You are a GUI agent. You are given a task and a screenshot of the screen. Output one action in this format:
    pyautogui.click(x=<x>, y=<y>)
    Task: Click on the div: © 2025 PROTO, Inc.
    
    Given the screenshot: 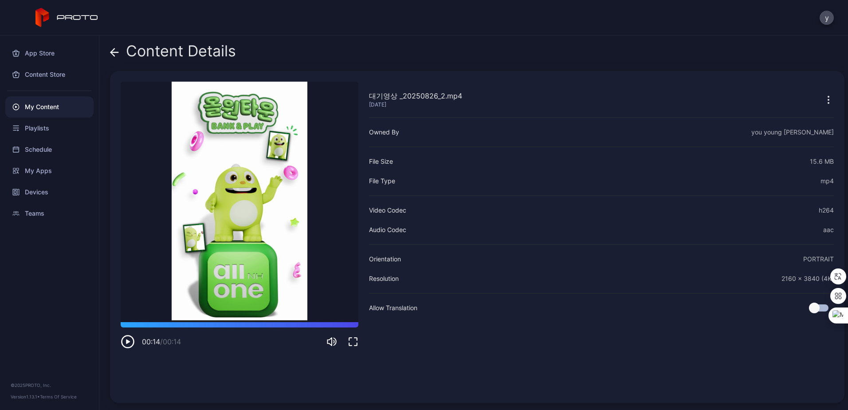 What is the action you would take?
    pyautogui.click(x=49, y=385)
    